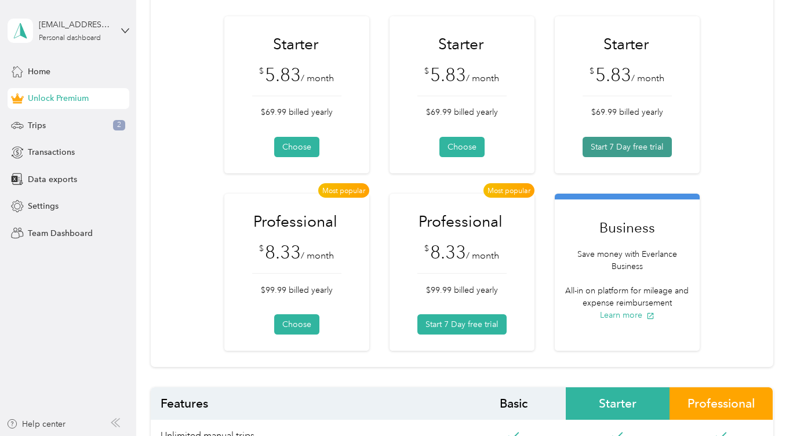  I want to click on span: 2, so click(119, 125).